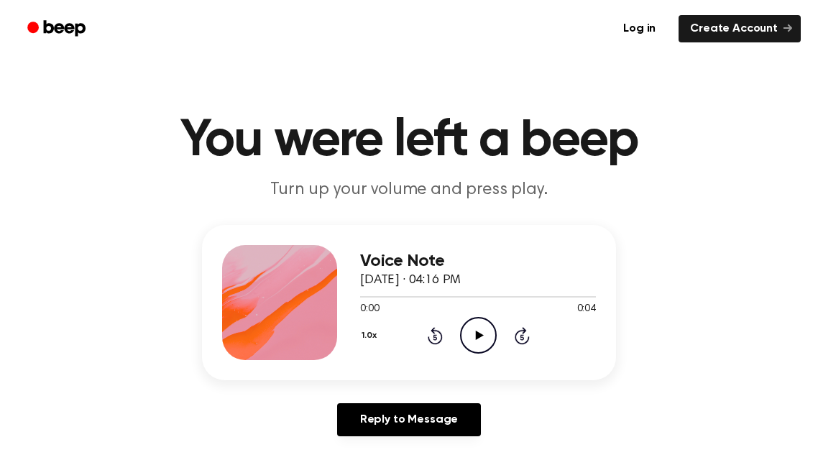 This screenshot has height=460, width=818. What do you see at coordinates (639, 29) in the screenshot?
I see `a: Log in` at bounding box center [639, 29].